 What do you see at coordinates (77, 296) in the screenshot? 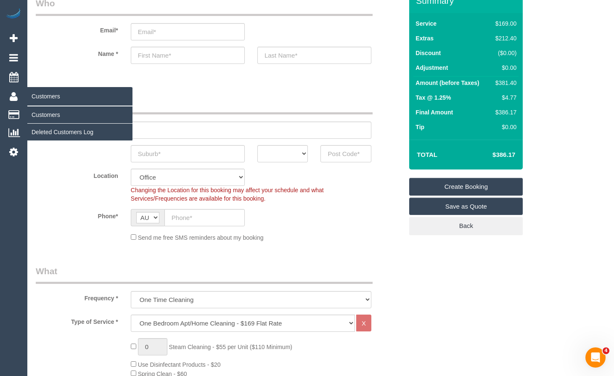
I see `label: Frequency *` at bounding box center [77, 296].